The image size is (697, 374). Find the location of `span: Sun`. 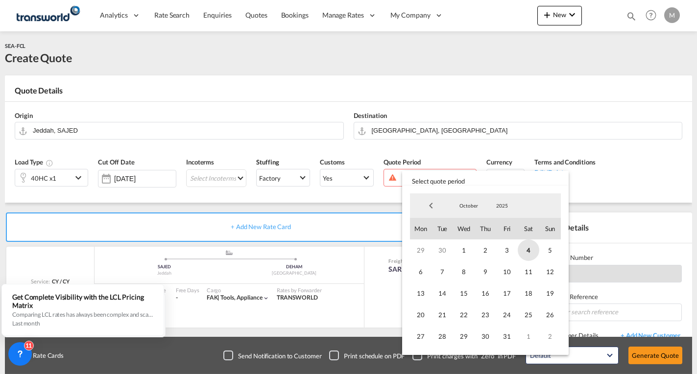

span: Sun is located at coordinates (550, 229).